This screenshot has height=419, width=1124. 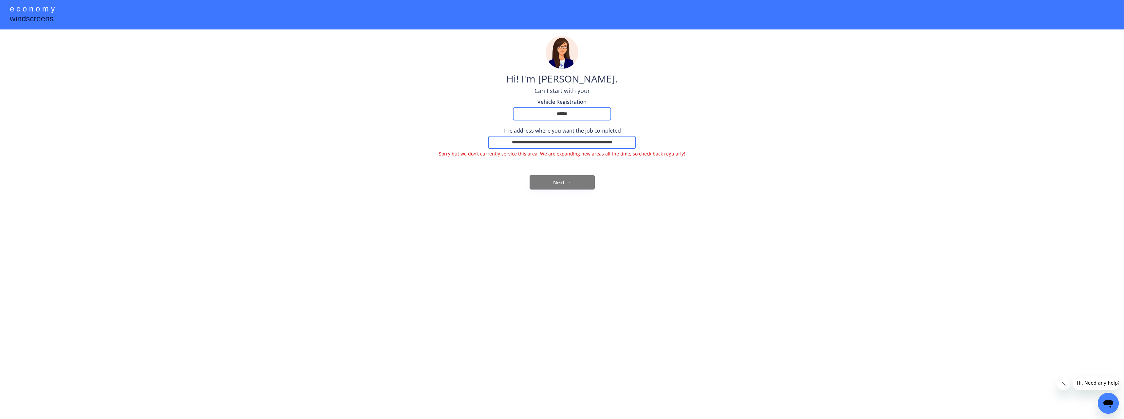 I want to click on span: Hi. Need any help?, so click(x=26, y=7).